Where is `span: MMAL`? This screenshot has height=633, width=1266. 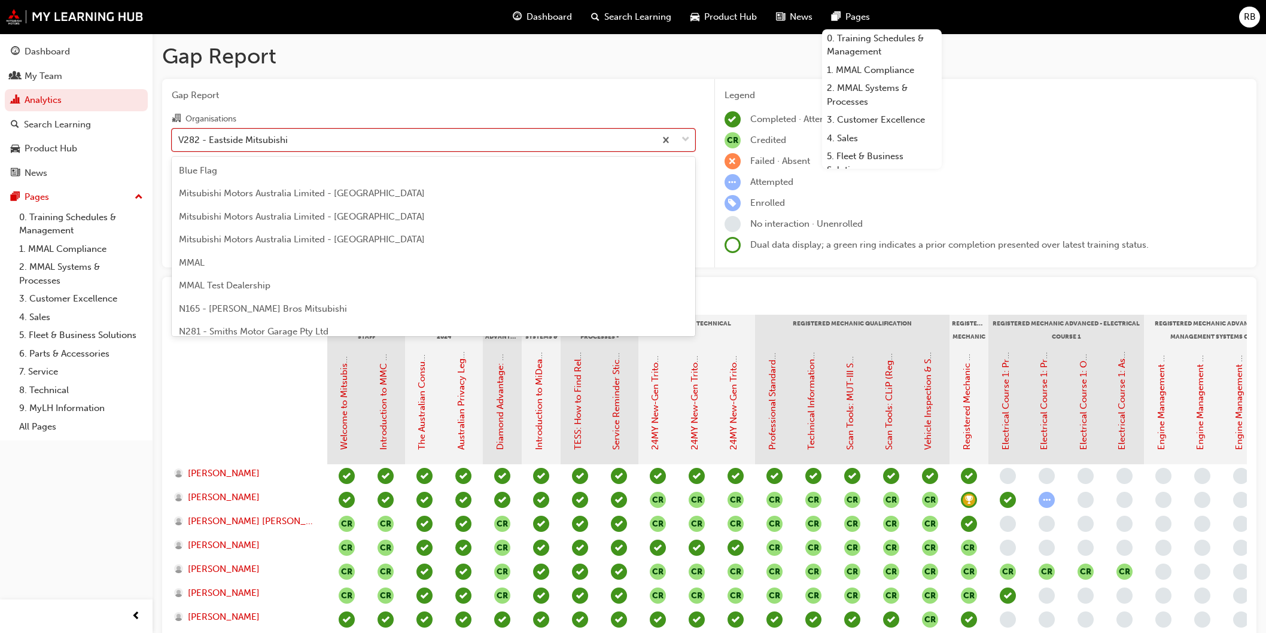
span: MMAL is located at coordinates (191, 263).